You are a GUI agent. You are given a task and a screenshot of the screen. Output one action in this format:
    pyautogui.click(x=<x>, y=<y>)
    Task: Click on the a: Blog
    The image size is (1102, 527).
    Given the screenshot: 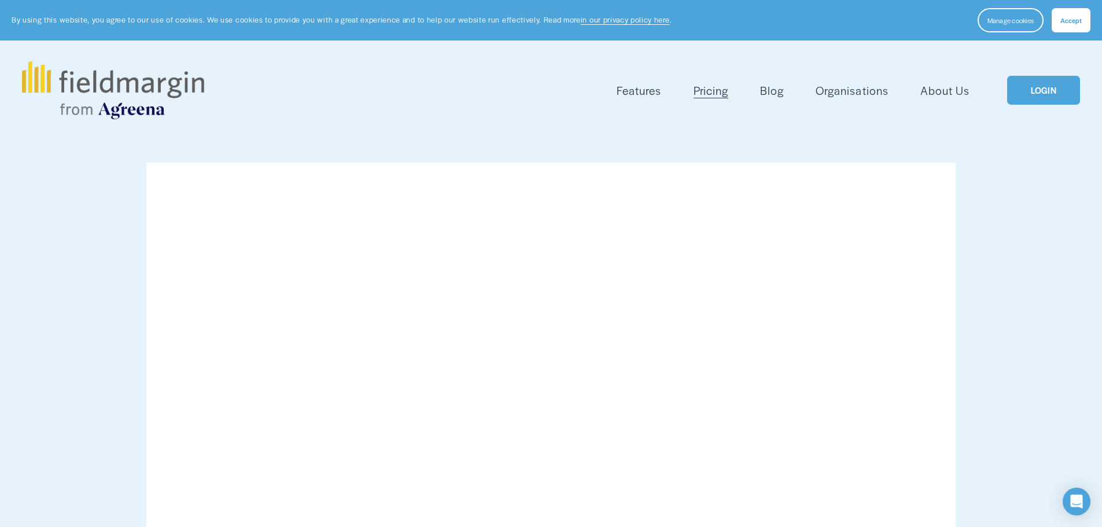 What is the action you would take?
    pyautogui.click(x=771, y=90)
    